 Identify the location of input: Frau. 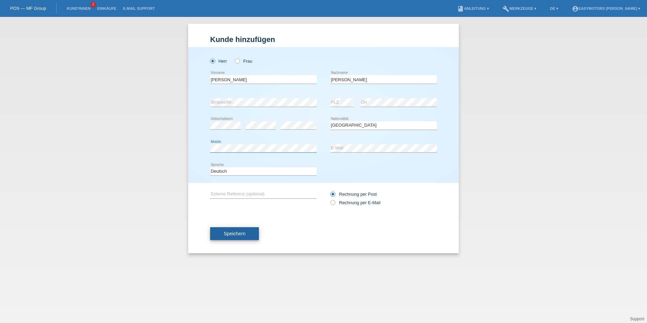
(237, 61).